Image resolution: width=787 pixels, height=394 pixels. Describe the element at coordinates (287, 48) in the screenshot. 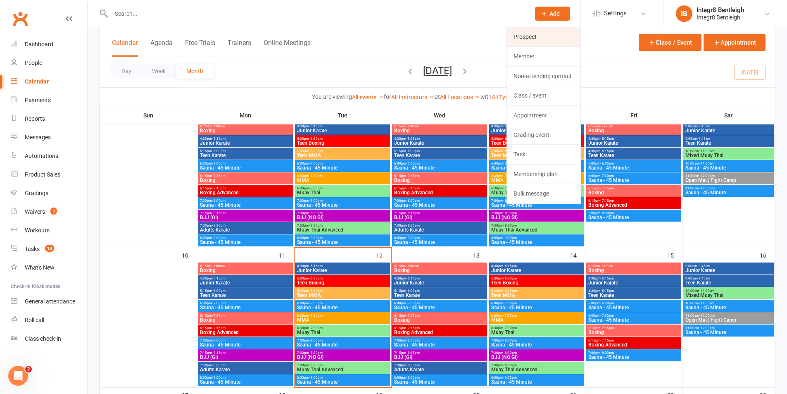

I see `button: Online Meetings` at that location.